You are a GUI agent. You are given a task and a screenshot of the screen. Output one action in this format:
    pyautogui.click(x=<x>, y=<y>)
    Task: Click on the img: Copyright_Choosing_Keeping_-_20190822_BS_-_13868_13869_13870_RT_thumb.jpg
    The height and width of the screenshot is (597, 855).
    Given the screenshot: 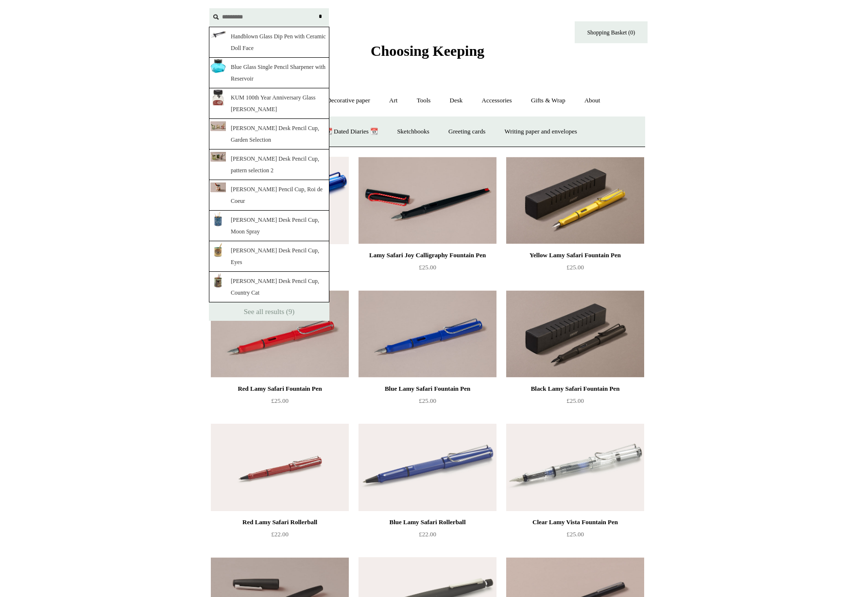 What is the action you would take?
    pyautogui.click(x=218, y=157)
    